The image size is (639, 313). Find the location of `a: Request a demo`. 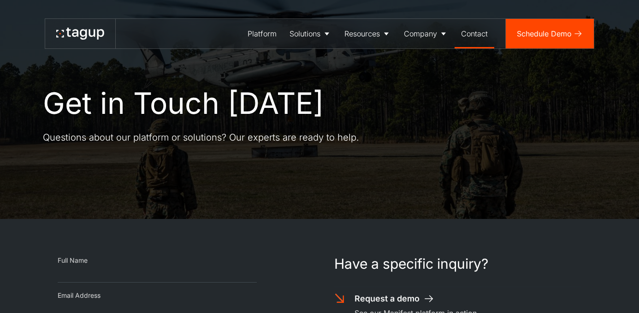

a: Request a demo is located at coordinates (395, 299).